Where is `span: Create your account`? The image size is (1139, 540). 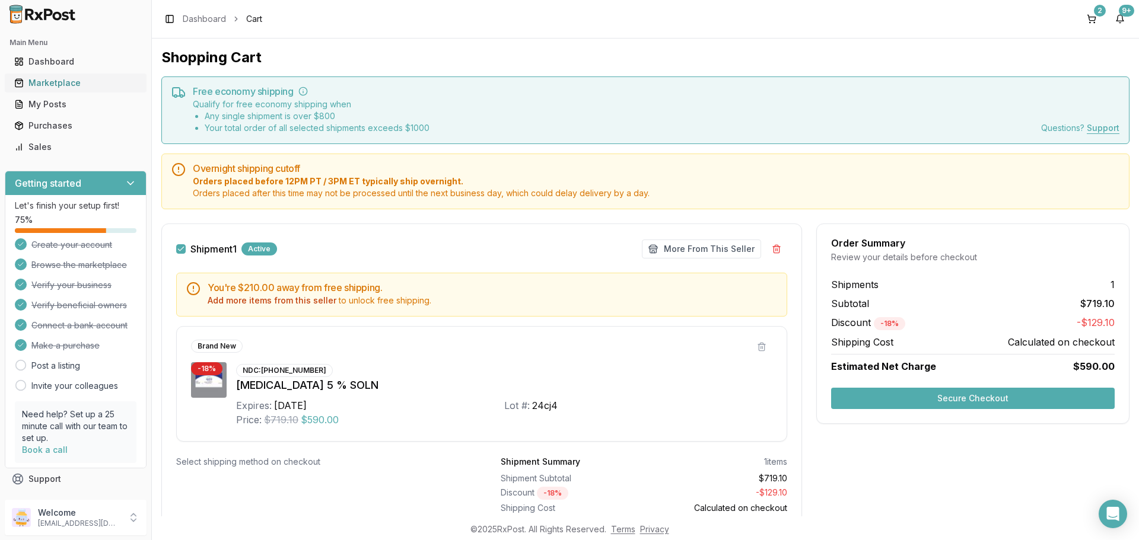 span: Create your account is located at coordinates (72, 245).